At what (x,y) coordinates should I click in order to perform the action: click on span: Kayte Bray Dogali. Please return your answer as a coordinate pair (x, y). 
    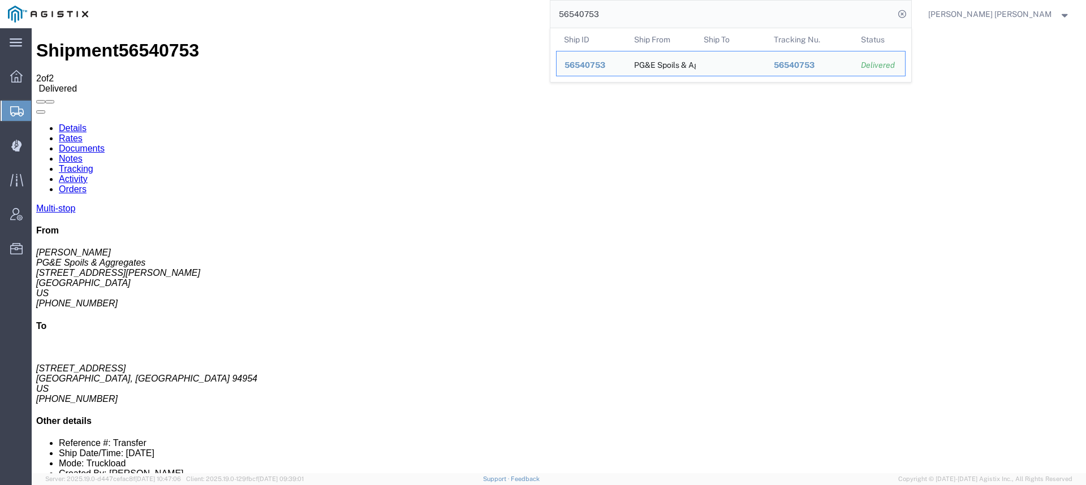
    Looking at the image, I should click on (990, 14).